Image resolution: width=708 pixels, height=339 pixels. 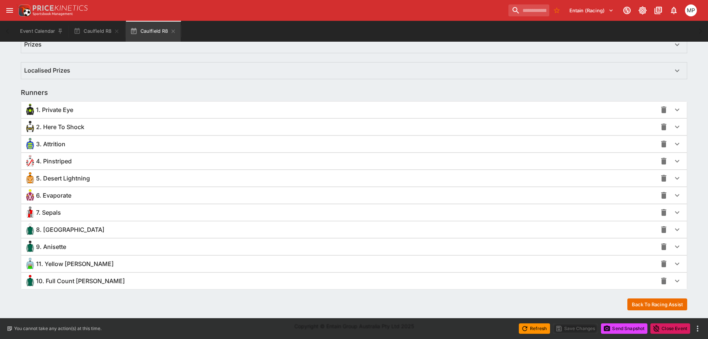 What do you see at coordinates (30, 264) in the screenshot?
I see `img: yellow-sam_64x64.png` at bounding box center [30, 264].